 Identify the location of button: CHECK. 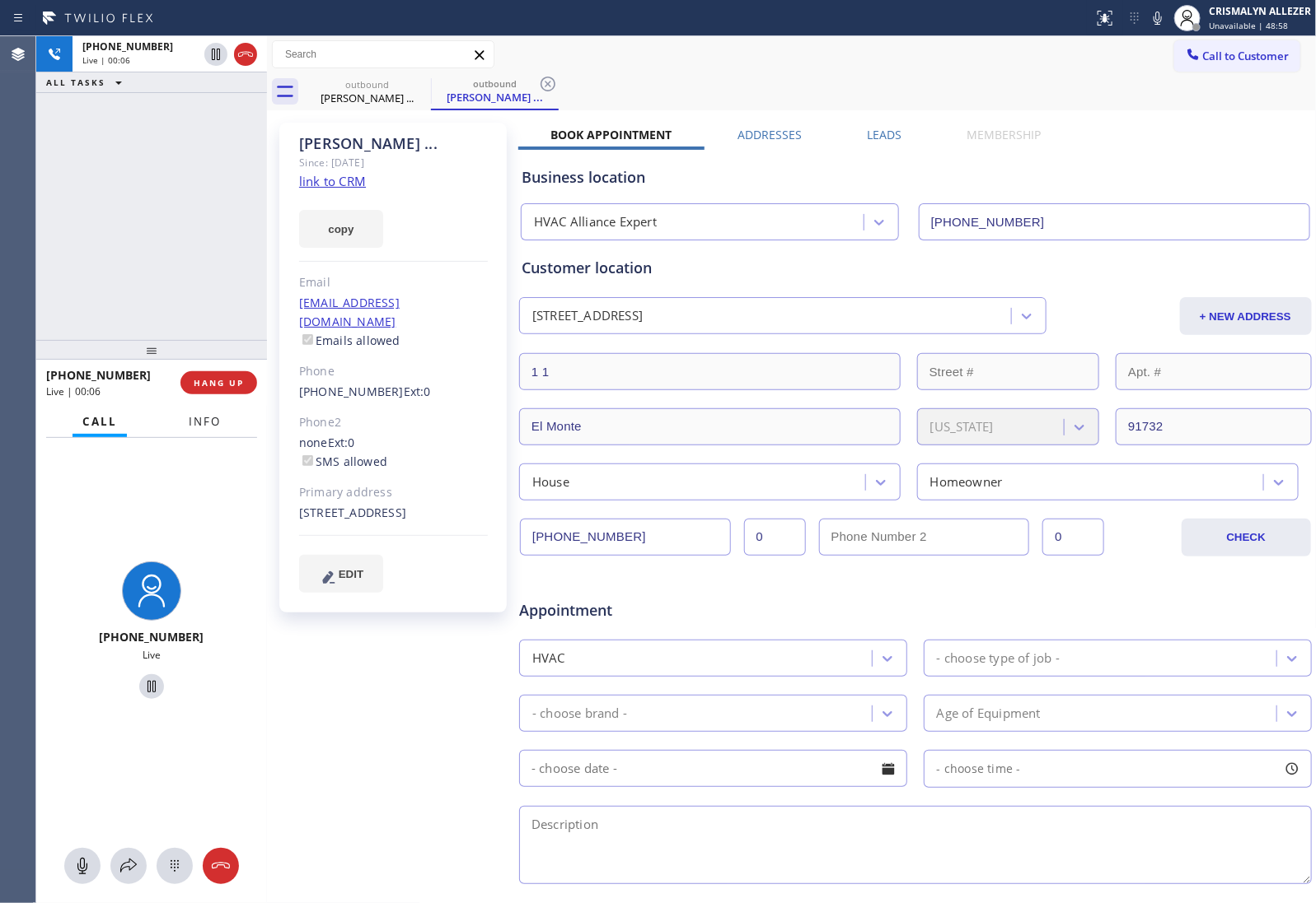
(1246, 538).